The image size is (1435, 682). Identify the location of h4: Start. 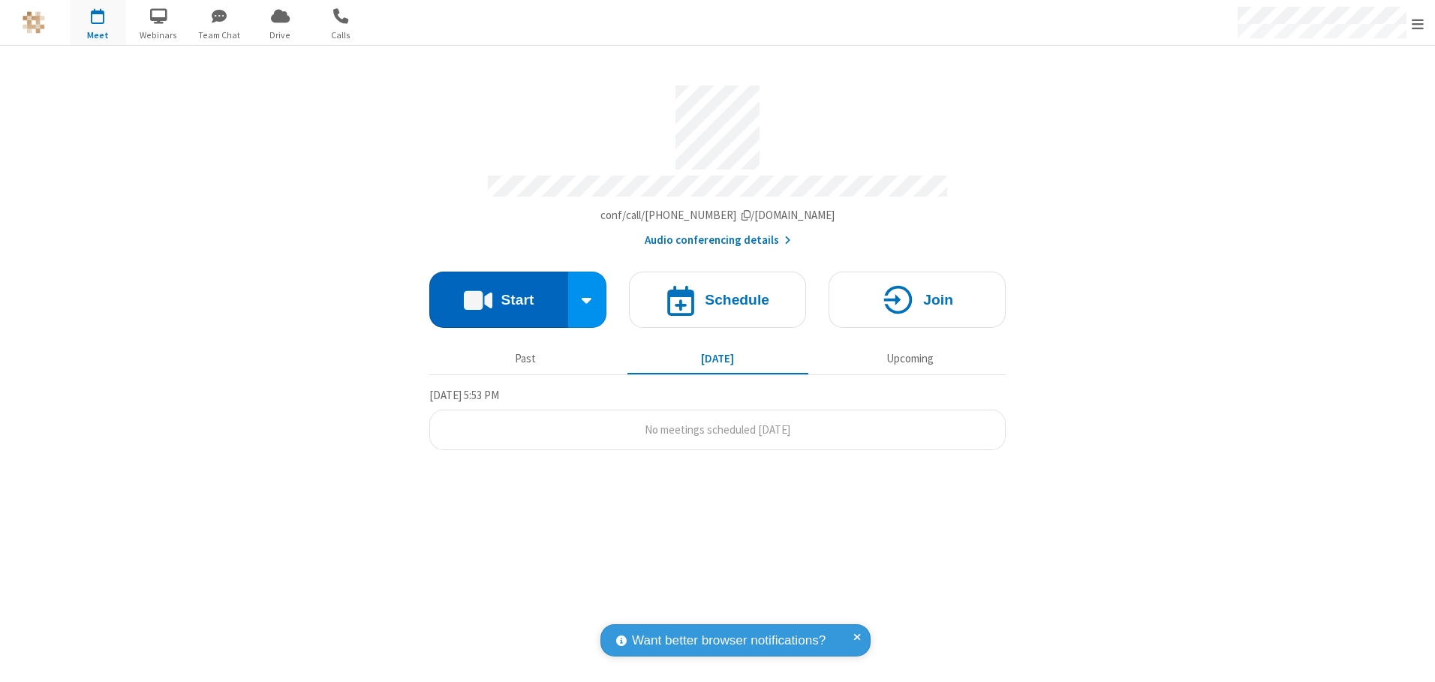
(517, 299).